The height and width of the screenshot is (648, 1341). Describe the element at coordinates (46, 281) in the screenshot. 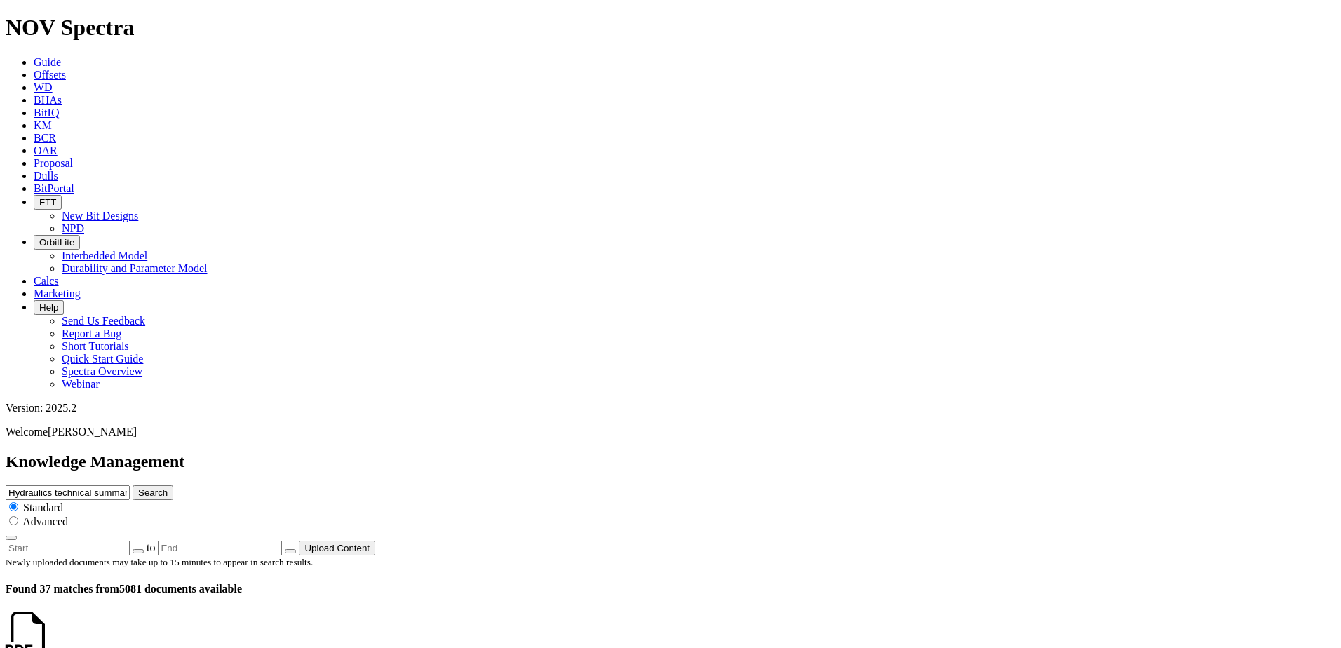

I see `span: Calcs` at that location.